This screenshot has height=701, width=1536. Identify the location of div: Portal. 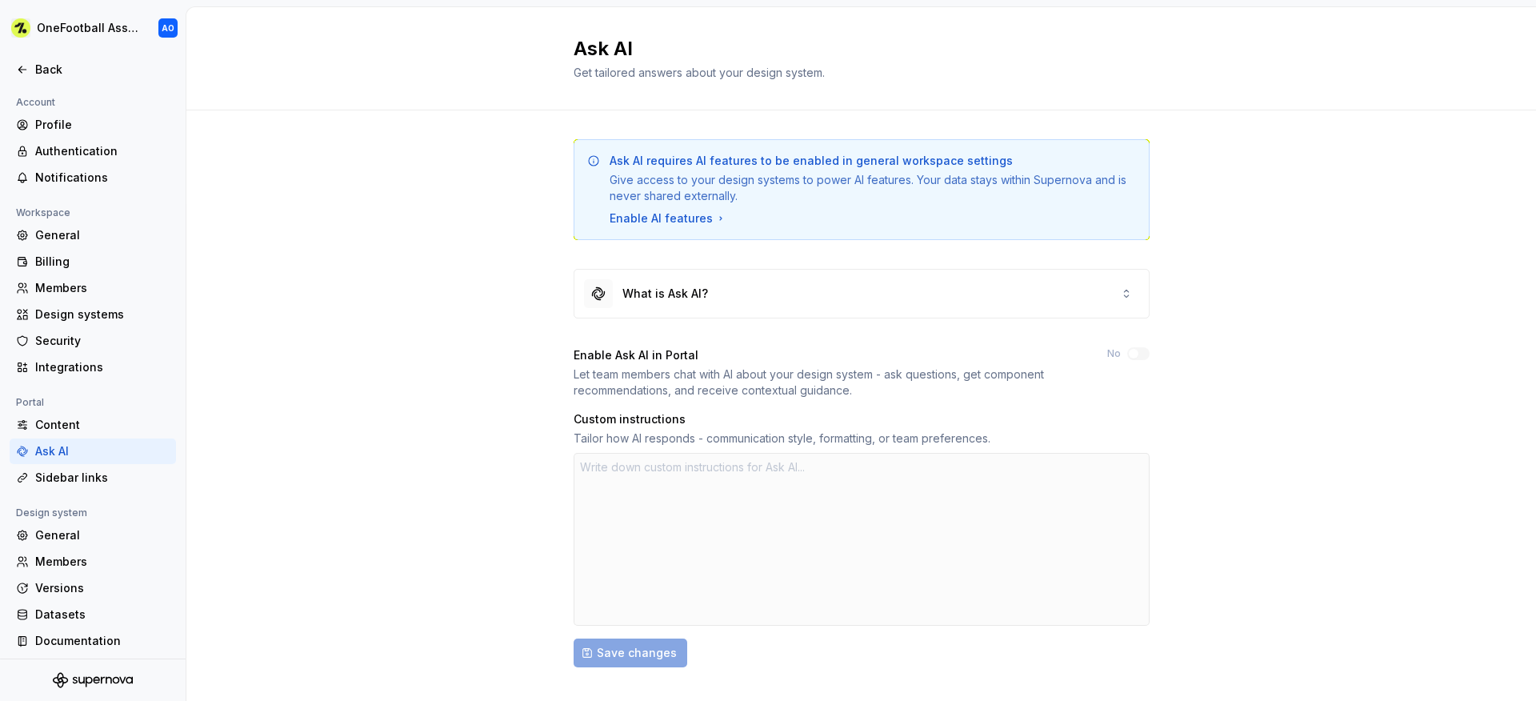
(30, 402).